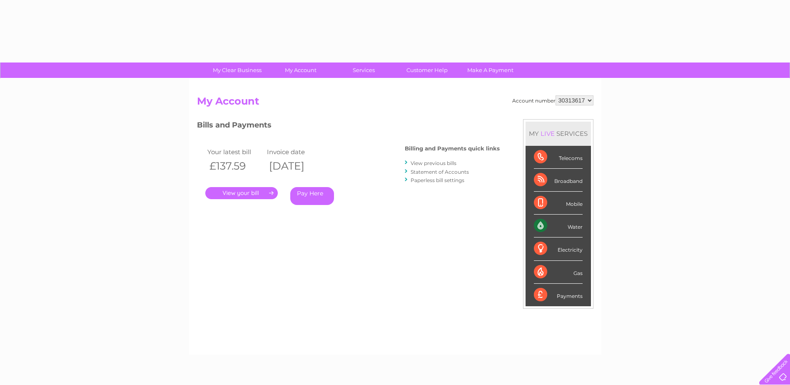 The image size is (790, 385). I want to click on a: My Account, so click(300, 70).